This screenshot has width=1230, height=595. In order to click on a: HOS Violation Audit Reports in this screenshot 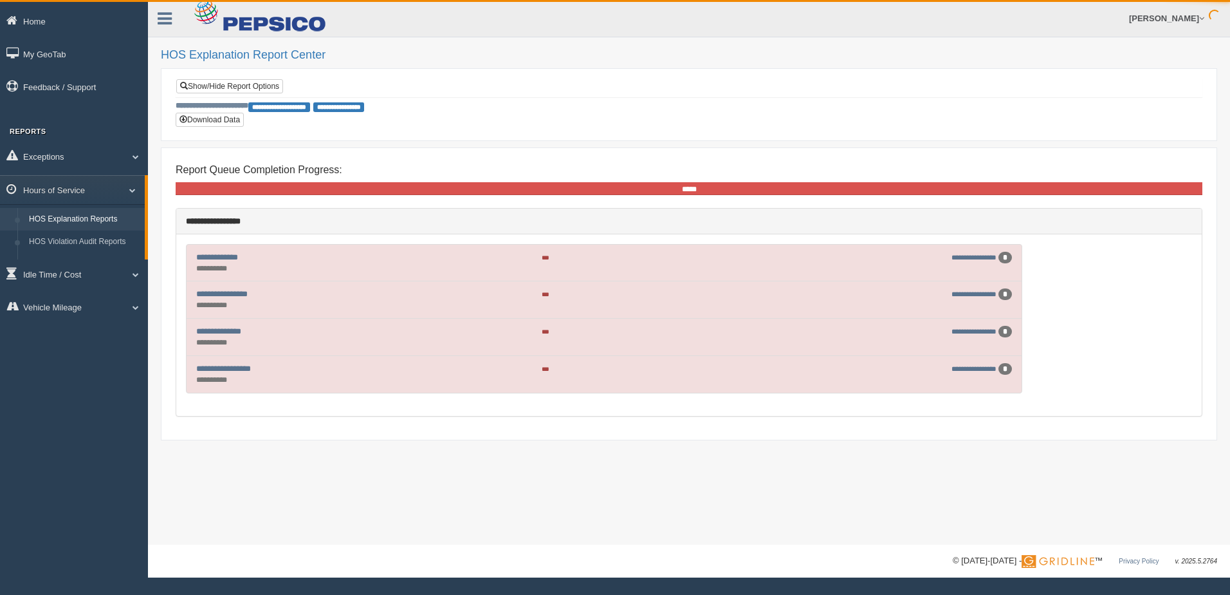, I will do `click(84, 242)`.